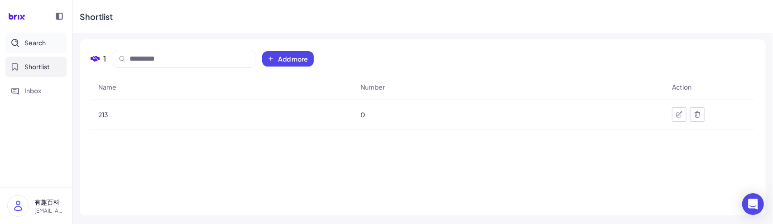 The height and width of the screenshot is (224, 773). Describe the element at coordinates (35, 43) in the screenshot. I see `span: Search` at that location.